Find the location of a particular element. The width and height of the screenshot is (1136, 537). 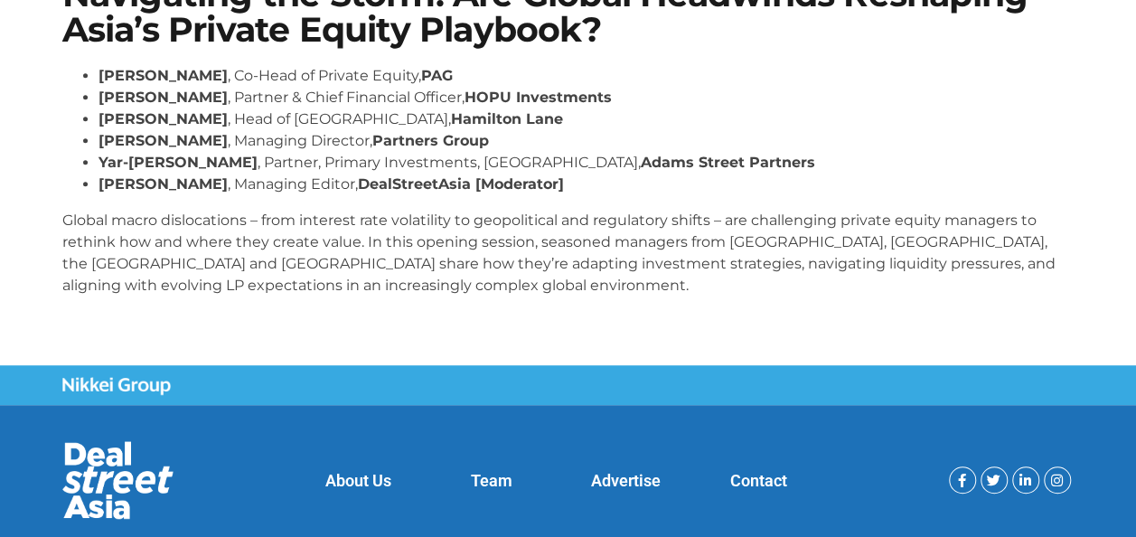

p: Global macro dislocations – from interest rate volatility to geopolitical and regulatory shifts –... is located at coordinates (569, 253).